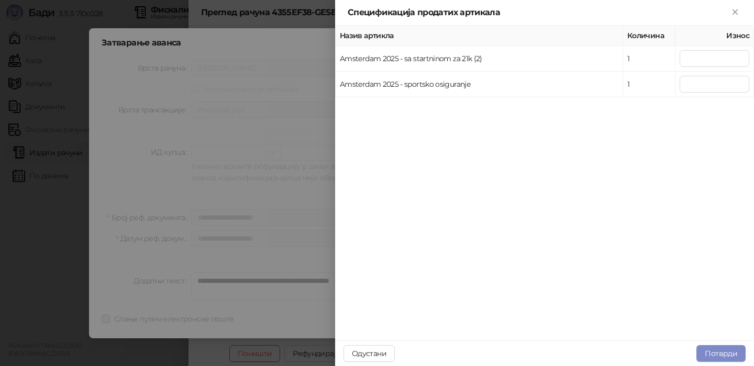 The height and width of the screenshot is (366, 754). Describe the element at coordinates (479, 84) in the screenshot. I see `td: Amsterdam 2025 - sportsko osiguranje` at that location.